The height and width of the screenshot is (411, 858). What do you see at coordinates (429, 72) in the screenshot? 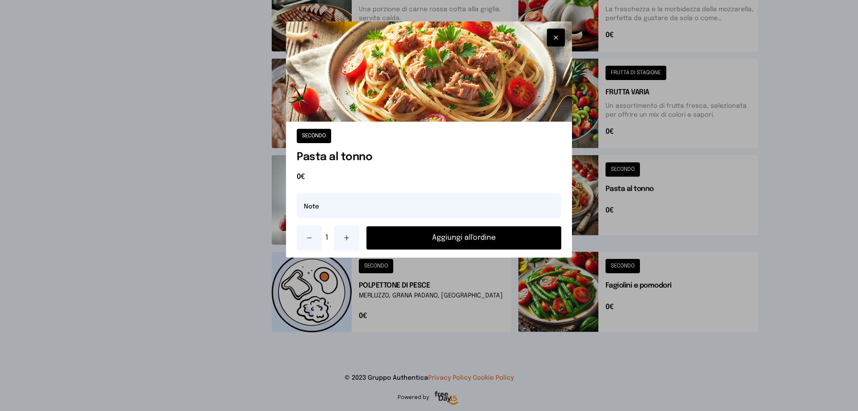
I see `img: Pasta al tonno` at bounding box center [429, 72].